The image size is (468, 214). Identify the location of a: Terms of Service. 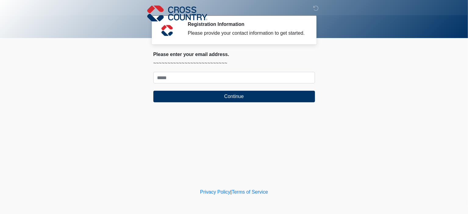
(250, 192).